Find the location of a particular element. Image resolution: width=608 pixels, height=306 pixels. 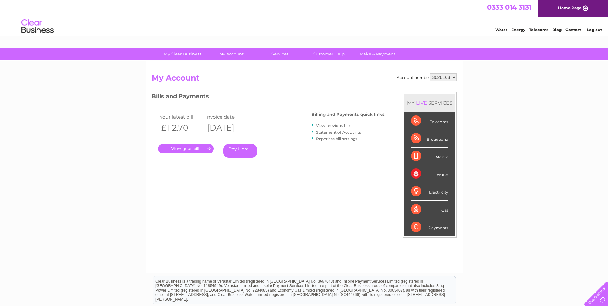

a: Energy is located at coordinates (518, 29).